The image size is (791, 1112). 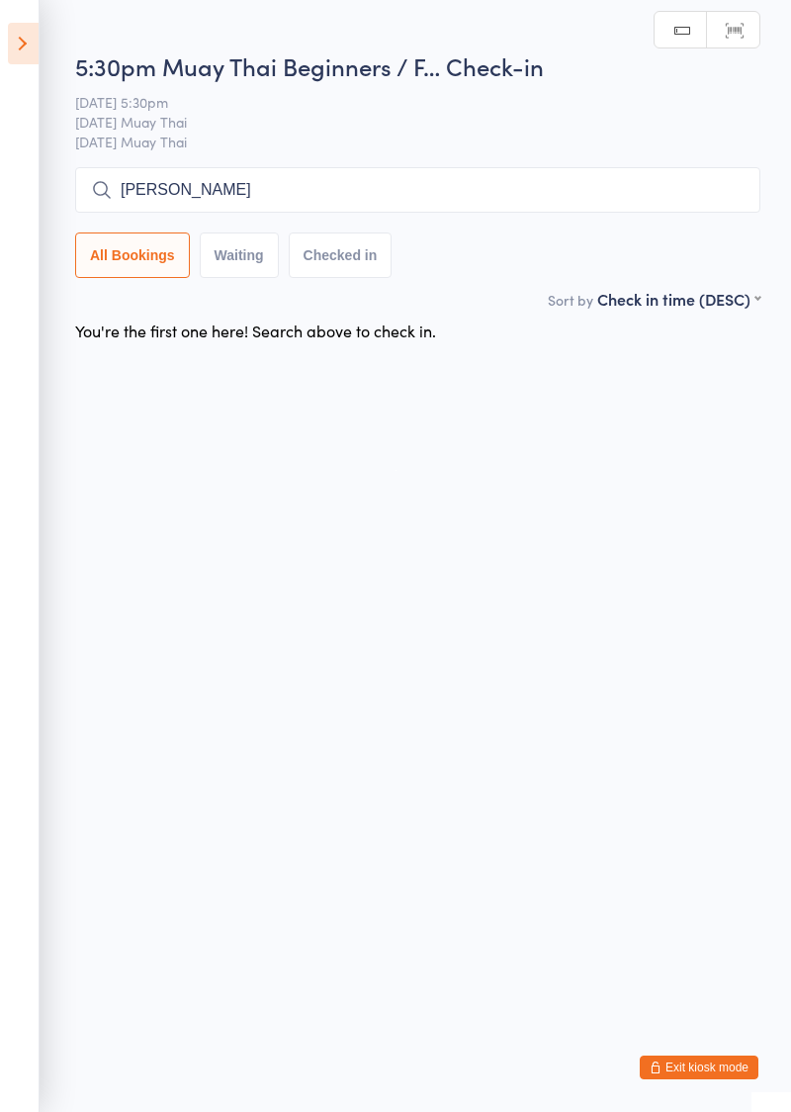 What do you see at coordinates (239, 255) in the screenshot?
I see `button: Waiting` at bounding box center [239, 255].